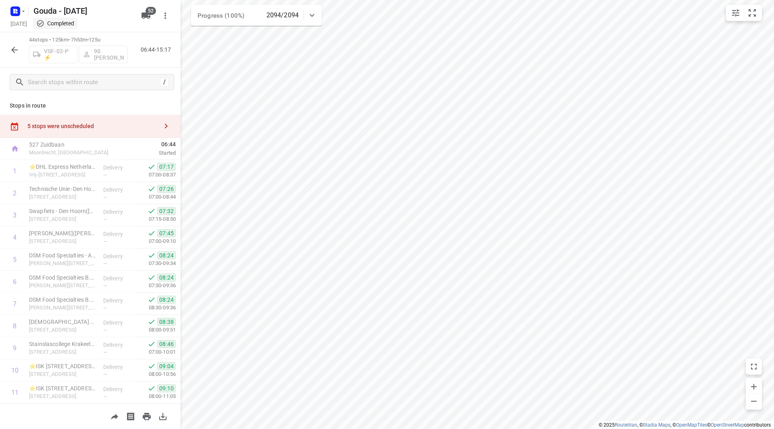  What do you see at coordinates (63, 189) in the screenshot?
I see `p: Technische Unie -Den Hoorn(Raimond Streefkerk)` at bounding box center [63, 189].